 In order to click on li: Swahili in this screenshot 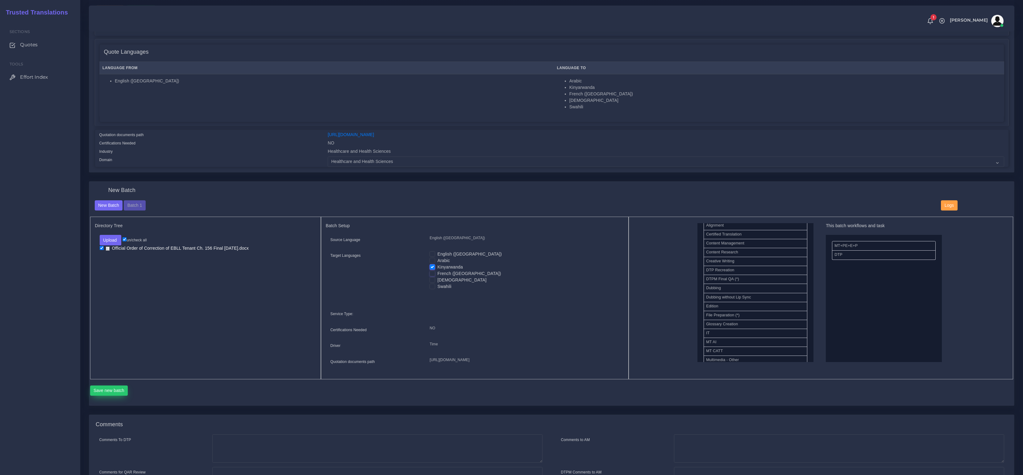, I will do `click(785, 107)`.